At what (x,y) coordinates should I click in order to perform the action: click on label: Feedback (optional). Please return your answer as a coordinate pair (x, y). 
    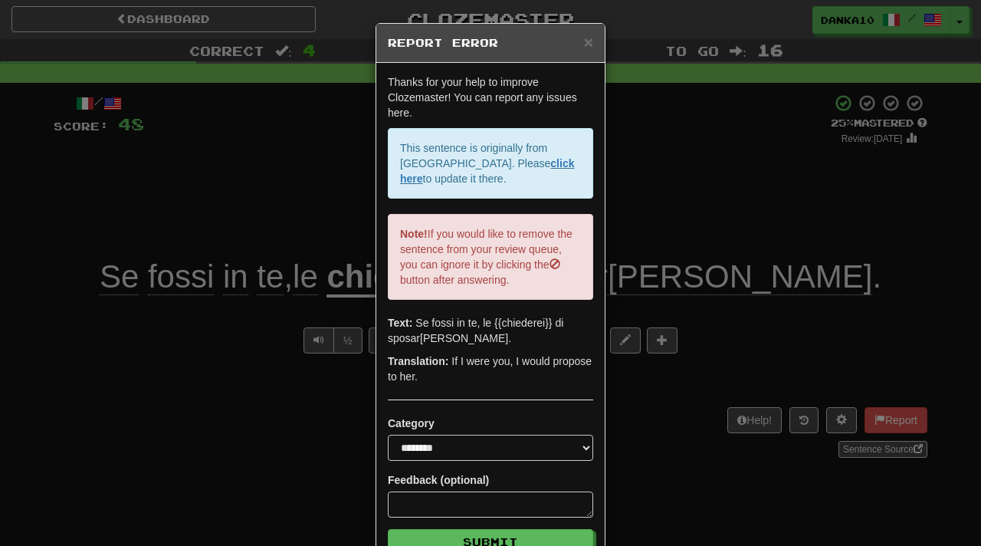
    Looking at the image, I should click on (438, 480).